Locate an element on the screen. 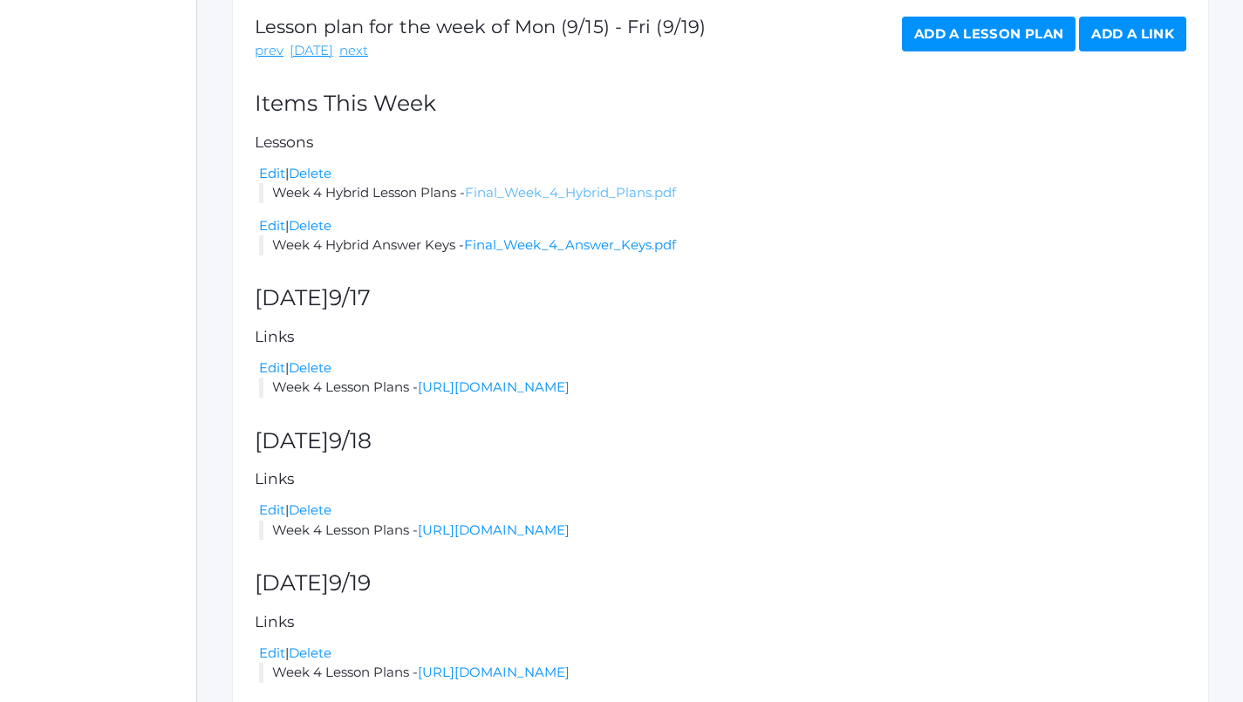  li: Week 4 Hybrid Answer Keys - is located at coordinates (722, 245).